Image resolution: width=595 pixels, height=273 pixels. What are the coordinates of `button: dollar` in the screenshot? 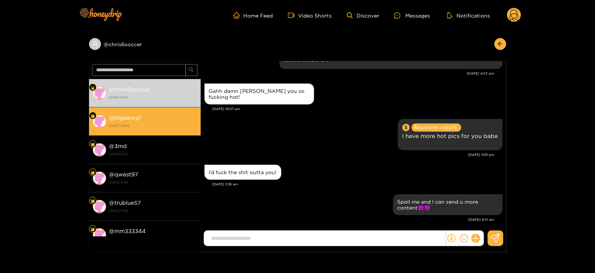 It's located at (452, 238).